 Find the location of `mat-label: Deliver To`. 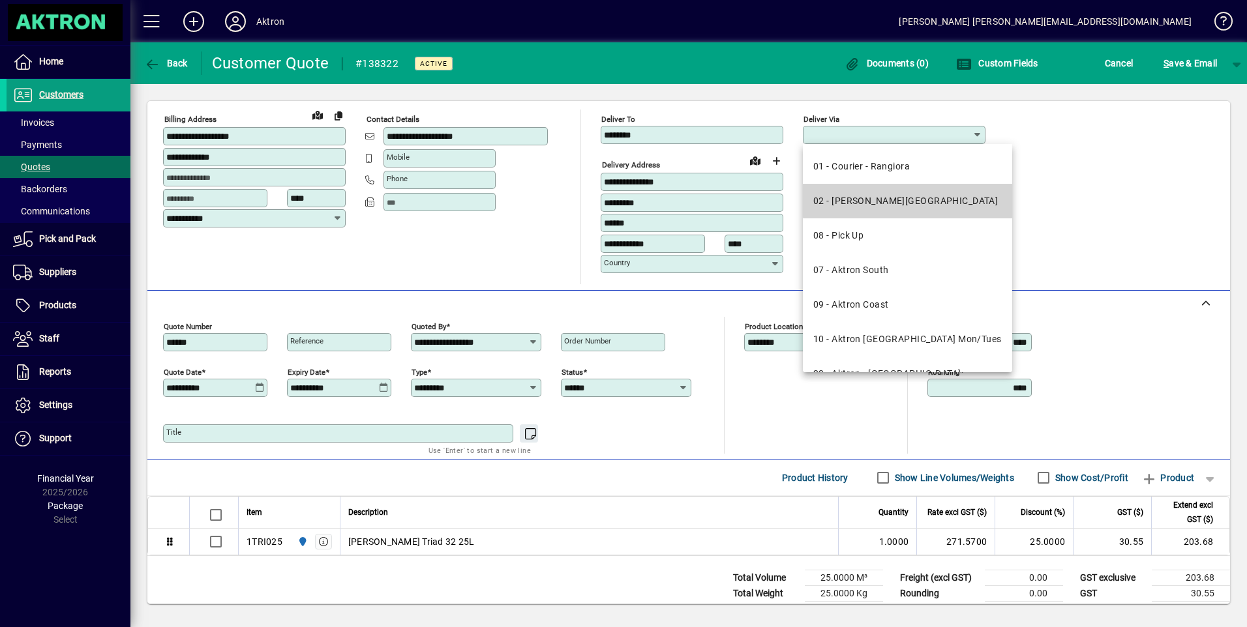

mat-label: Deliver To is located at coordinates (618, 119).